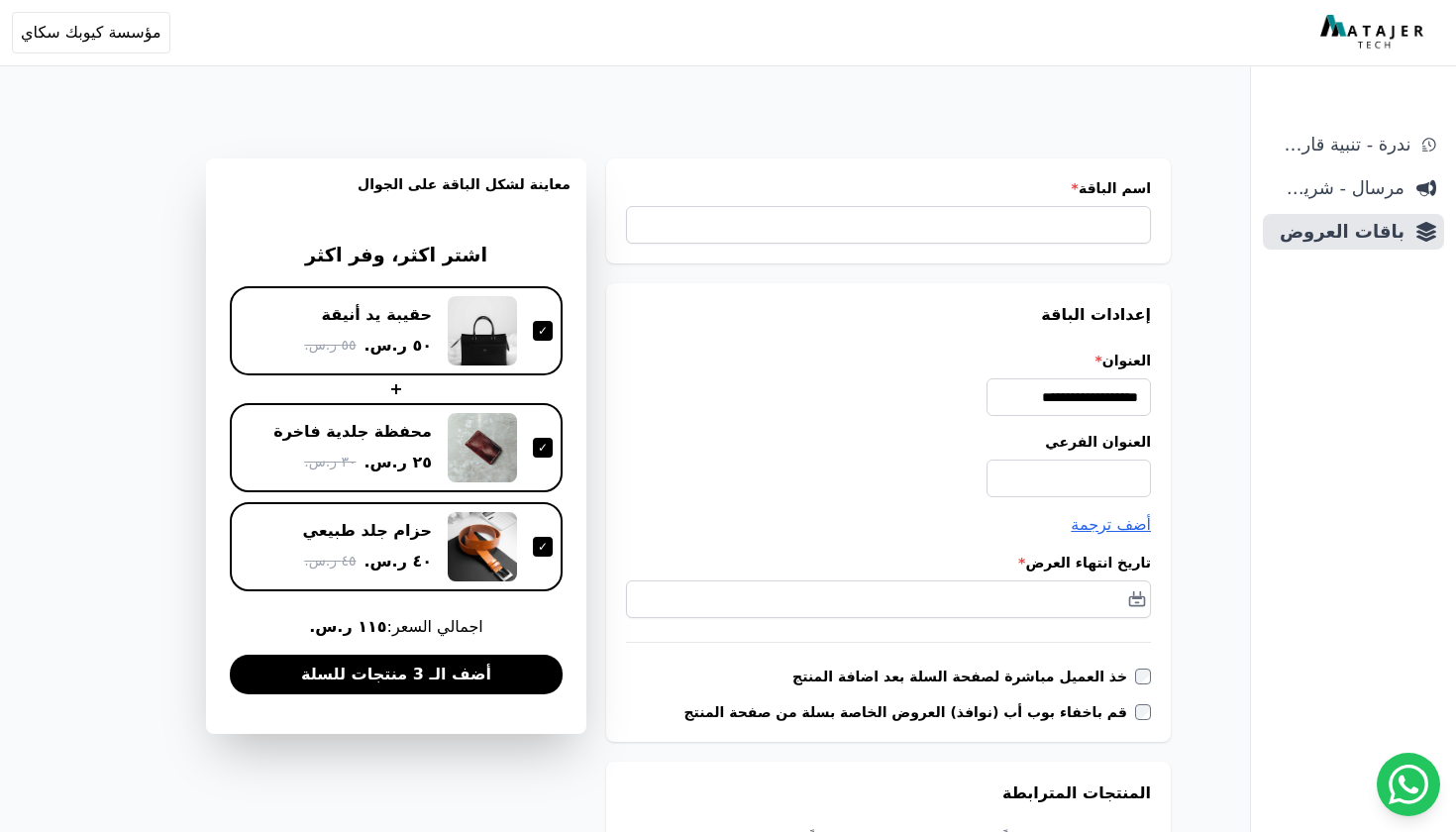 The height and width of the screenshot is (832, 1456). I want to click on span: ٥٥ ر.س., so click(330, 345).